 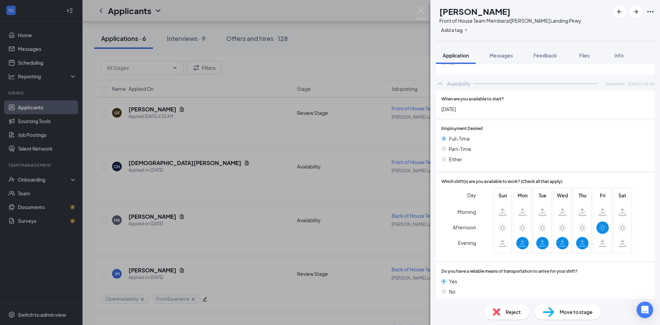 I want to click on svg: Plus, so click(x=466, y=30).